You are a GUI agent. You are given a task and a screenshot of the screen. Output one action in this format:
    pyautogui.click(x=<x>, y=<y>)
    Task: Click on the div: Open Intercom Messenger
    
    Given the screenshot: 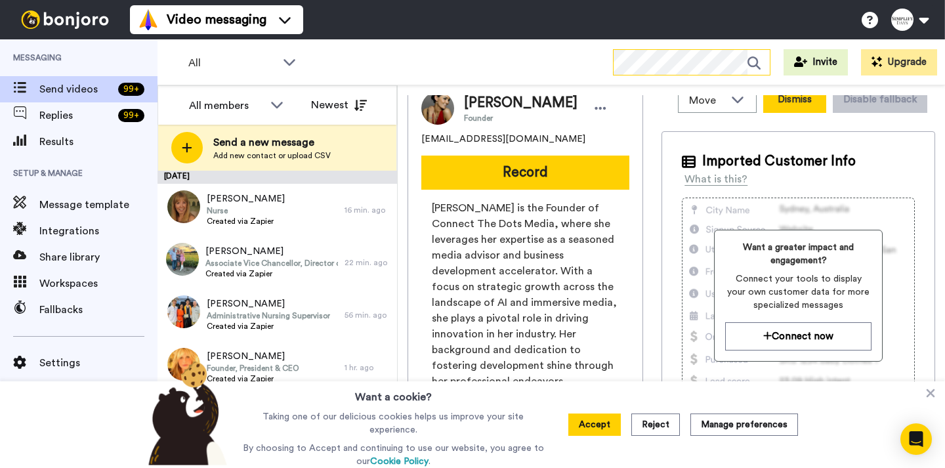 What is the action you would take?
    pyautogui.click(x=916, y=439)
    